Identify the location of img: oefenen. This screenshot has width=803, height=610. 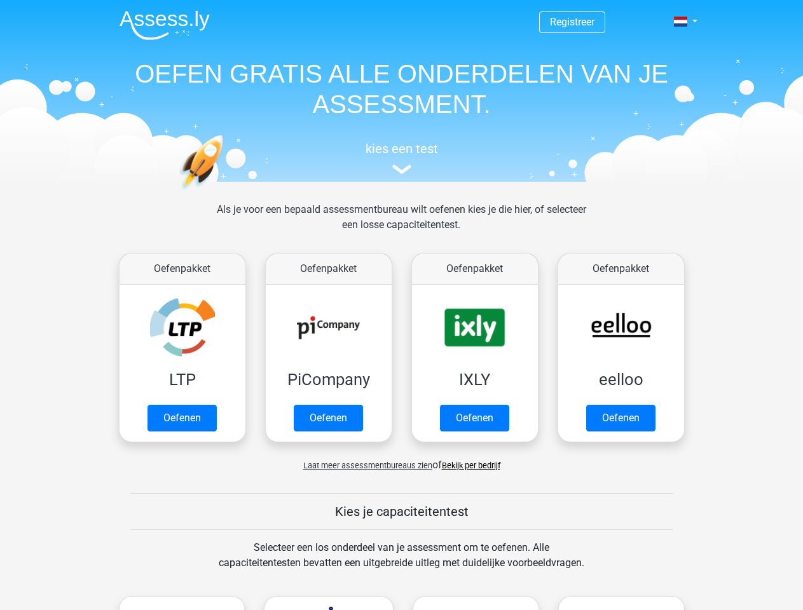
(226, 192).